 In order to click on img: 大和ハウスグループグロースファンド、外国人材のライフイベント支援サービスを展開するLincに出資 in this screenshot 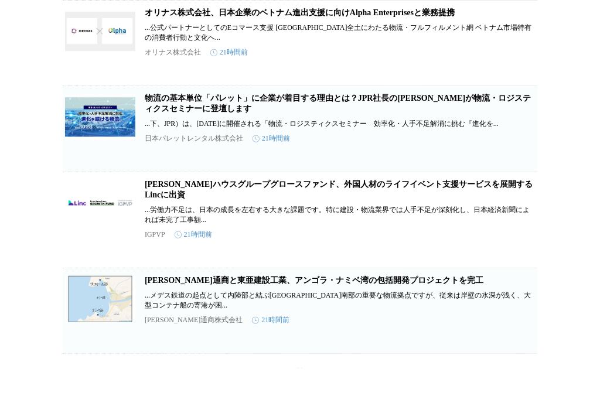, I will do `click(100, 203)`.